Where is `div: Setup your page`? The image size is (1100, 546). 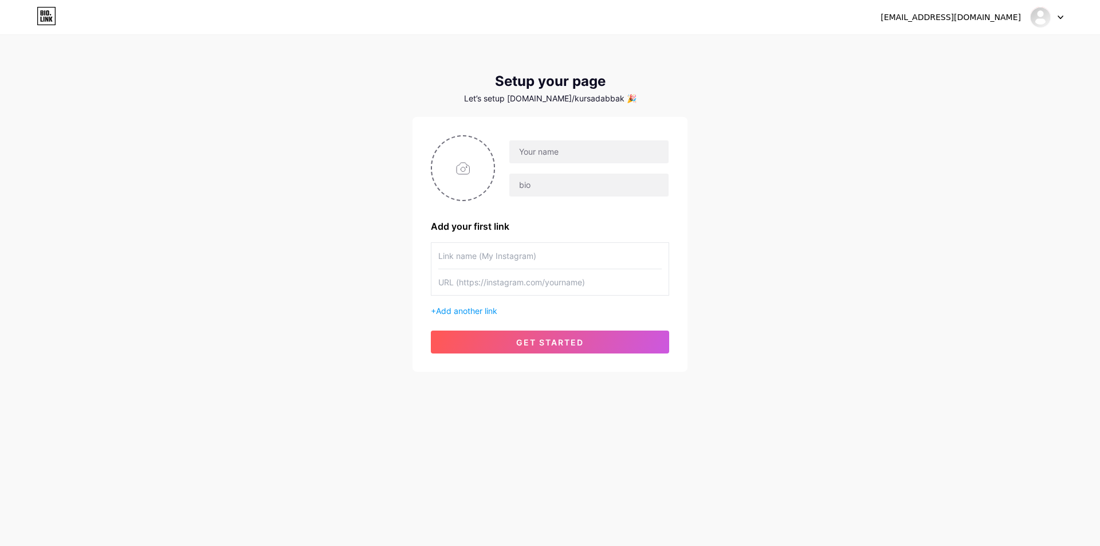 div: Setup your page is located at coordinates (550, 81).